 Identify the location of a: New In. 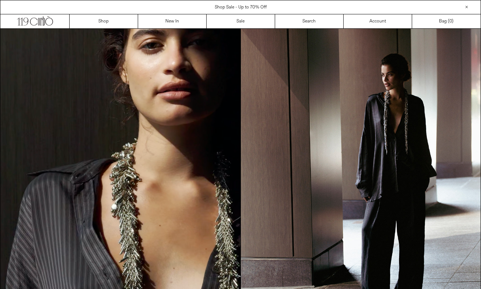
(172, 21).